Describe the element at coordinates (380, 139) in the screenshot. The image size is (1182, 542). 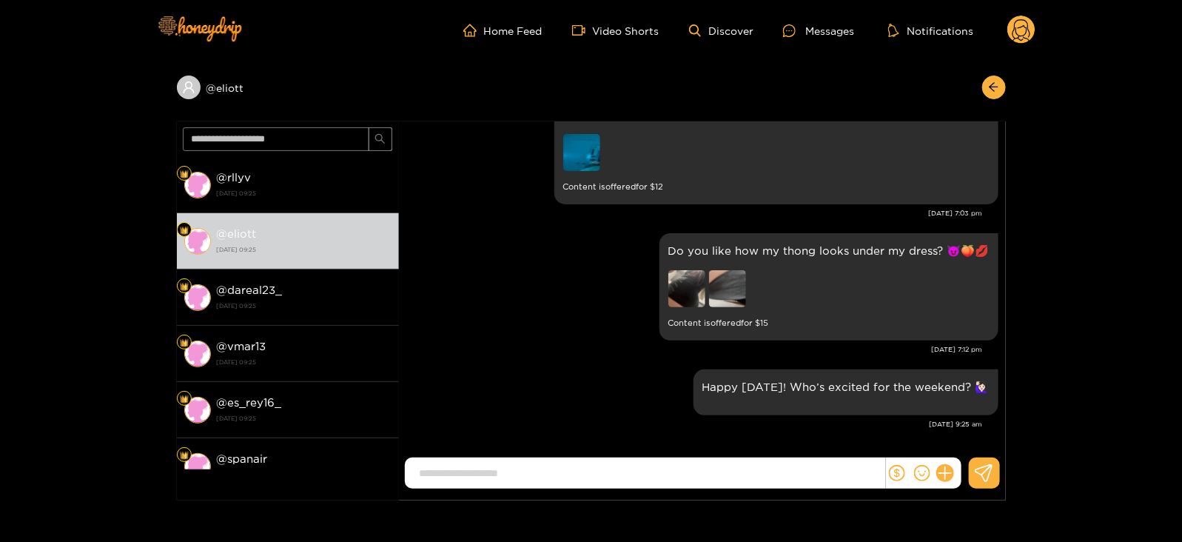
I see `button: search` at that location.